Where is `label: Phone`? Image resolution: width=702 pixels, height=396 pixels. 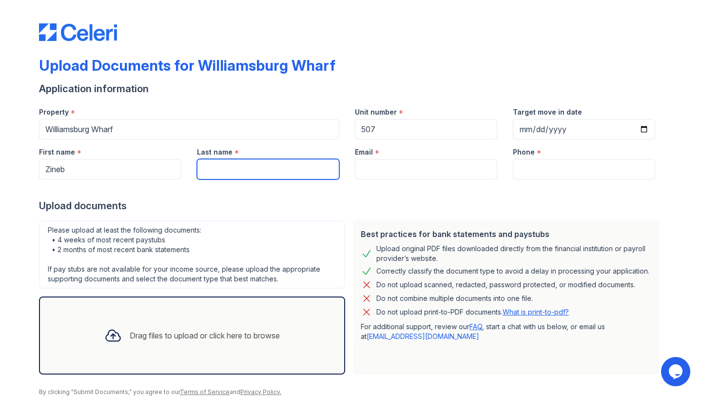 label: Phone is located at coordinates (524, 152).